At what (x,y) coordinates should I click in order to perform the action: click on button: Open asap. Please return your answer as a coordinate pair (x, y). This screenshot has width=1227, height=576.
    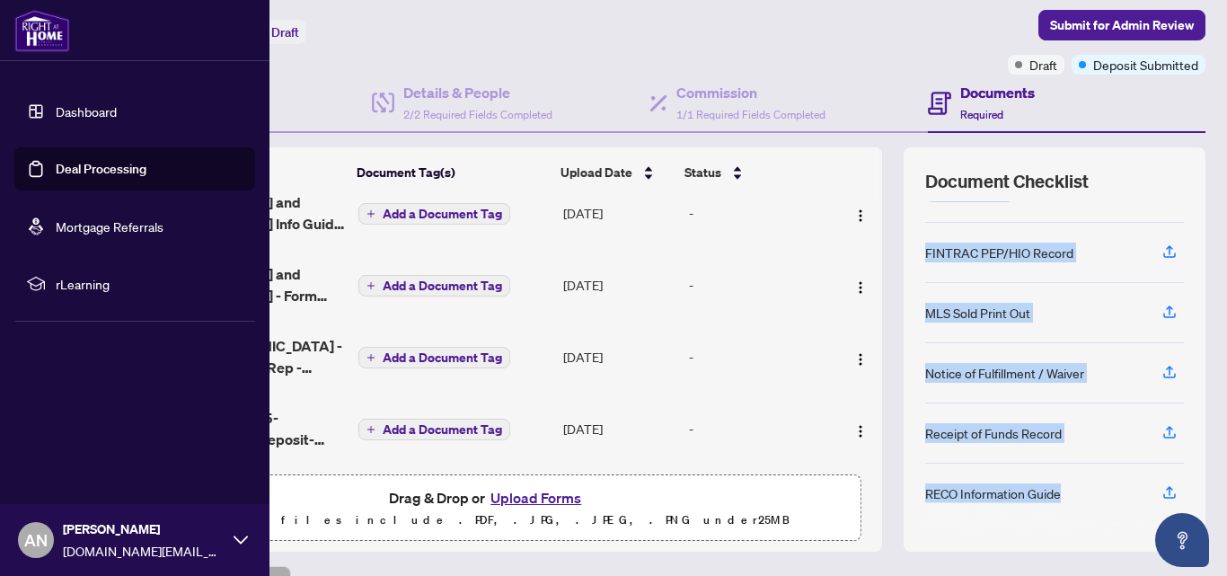
    Looking at the image, I should click on (1183, 540).